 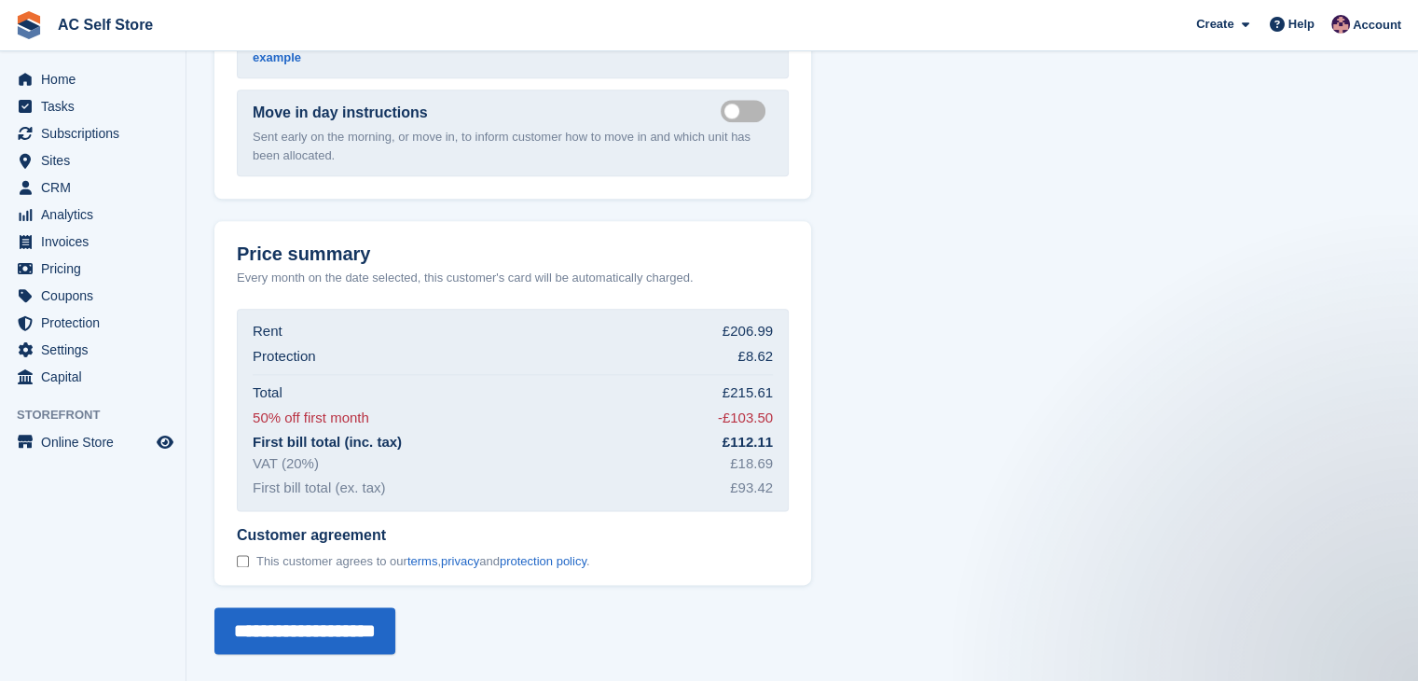 I want to click on span: Analytics, so click(x=97, y=214).